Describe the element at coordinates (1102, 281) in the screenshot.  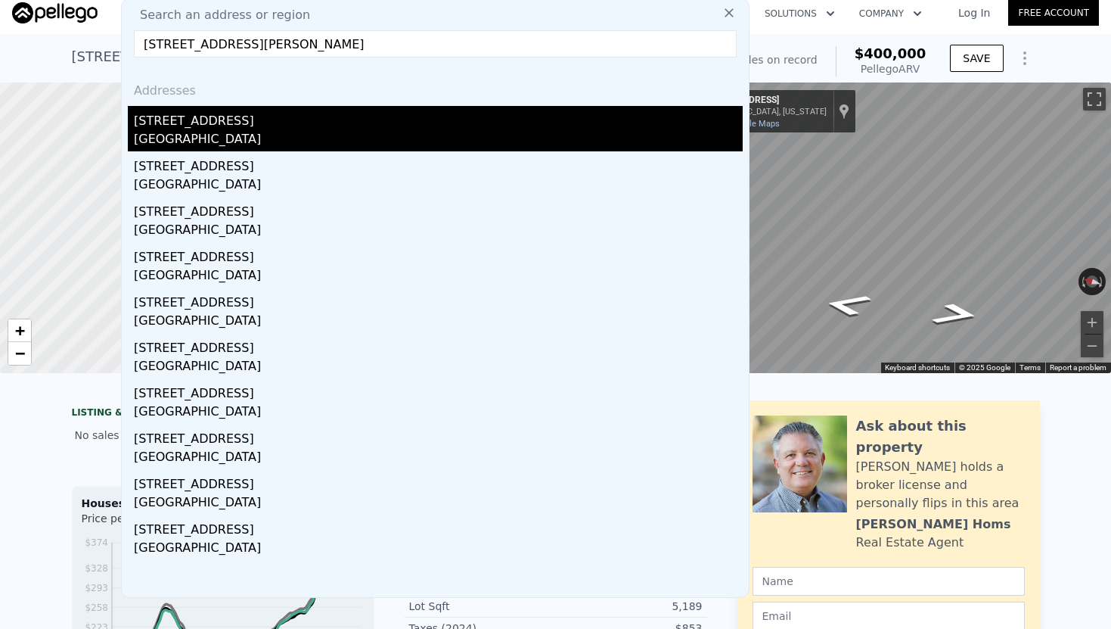
I see `button: Rotate clockwise` at that location.